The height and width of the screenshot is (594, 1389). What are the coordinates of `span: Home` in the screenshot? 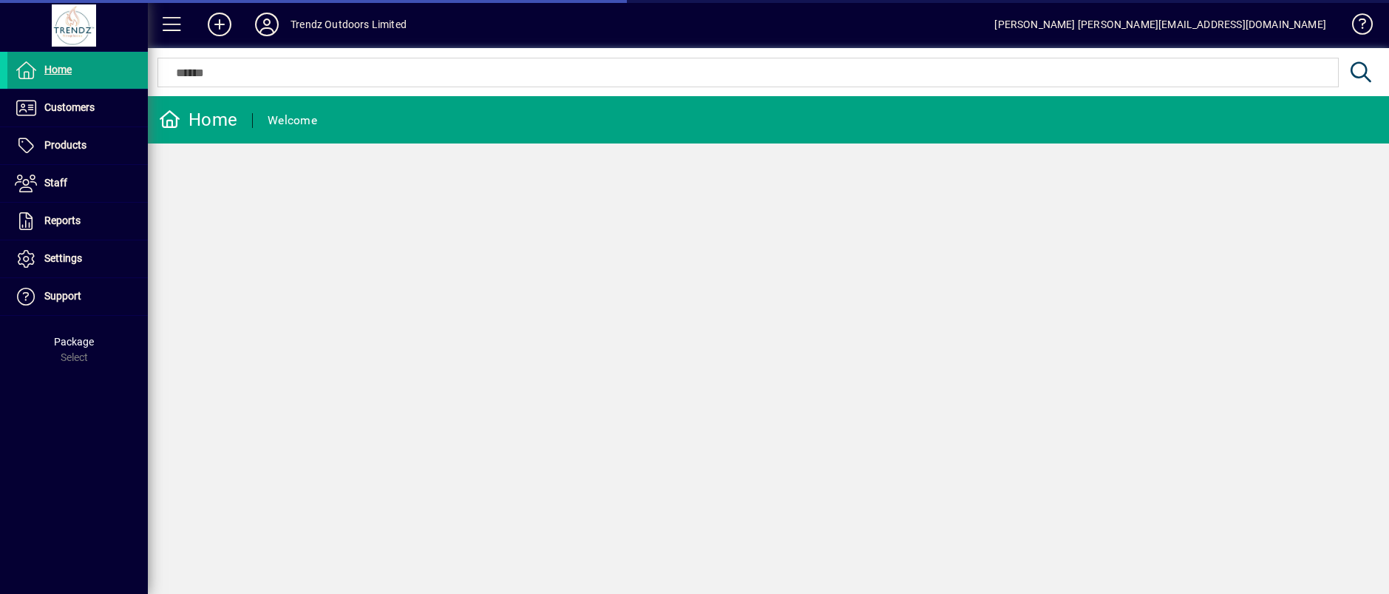 It's located at (58, 69).